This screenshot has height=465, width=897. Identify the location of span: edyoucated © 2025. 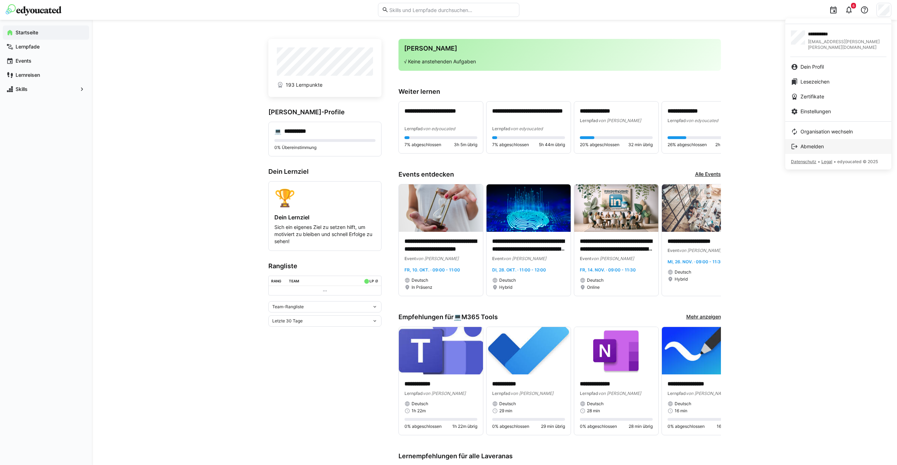
(857, 161).